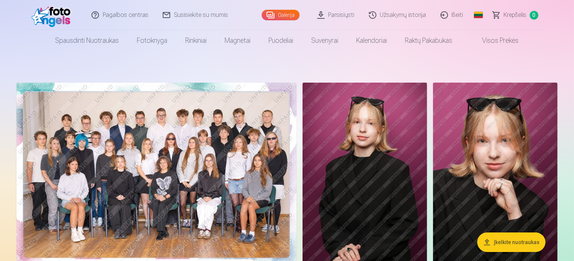  I want to click on a: Galerija, so click(281, 15).